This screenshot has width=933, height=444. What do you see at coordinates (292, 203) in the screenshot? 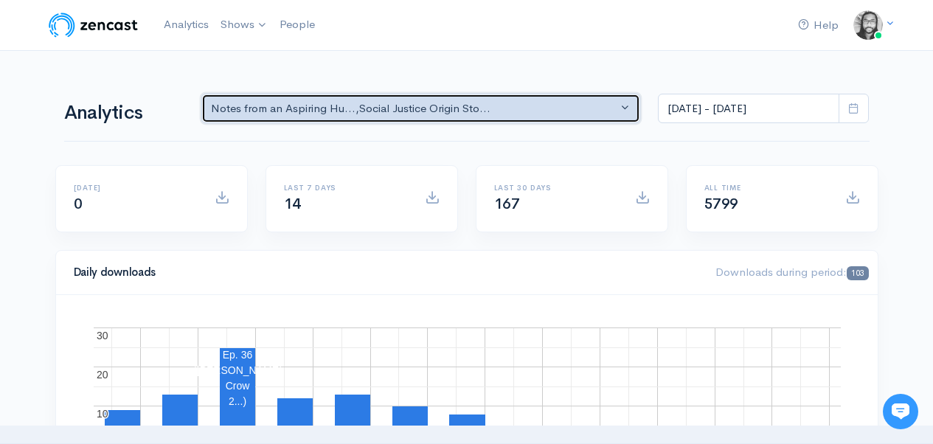
I see `span: 14` at bounding box center [292, 203].